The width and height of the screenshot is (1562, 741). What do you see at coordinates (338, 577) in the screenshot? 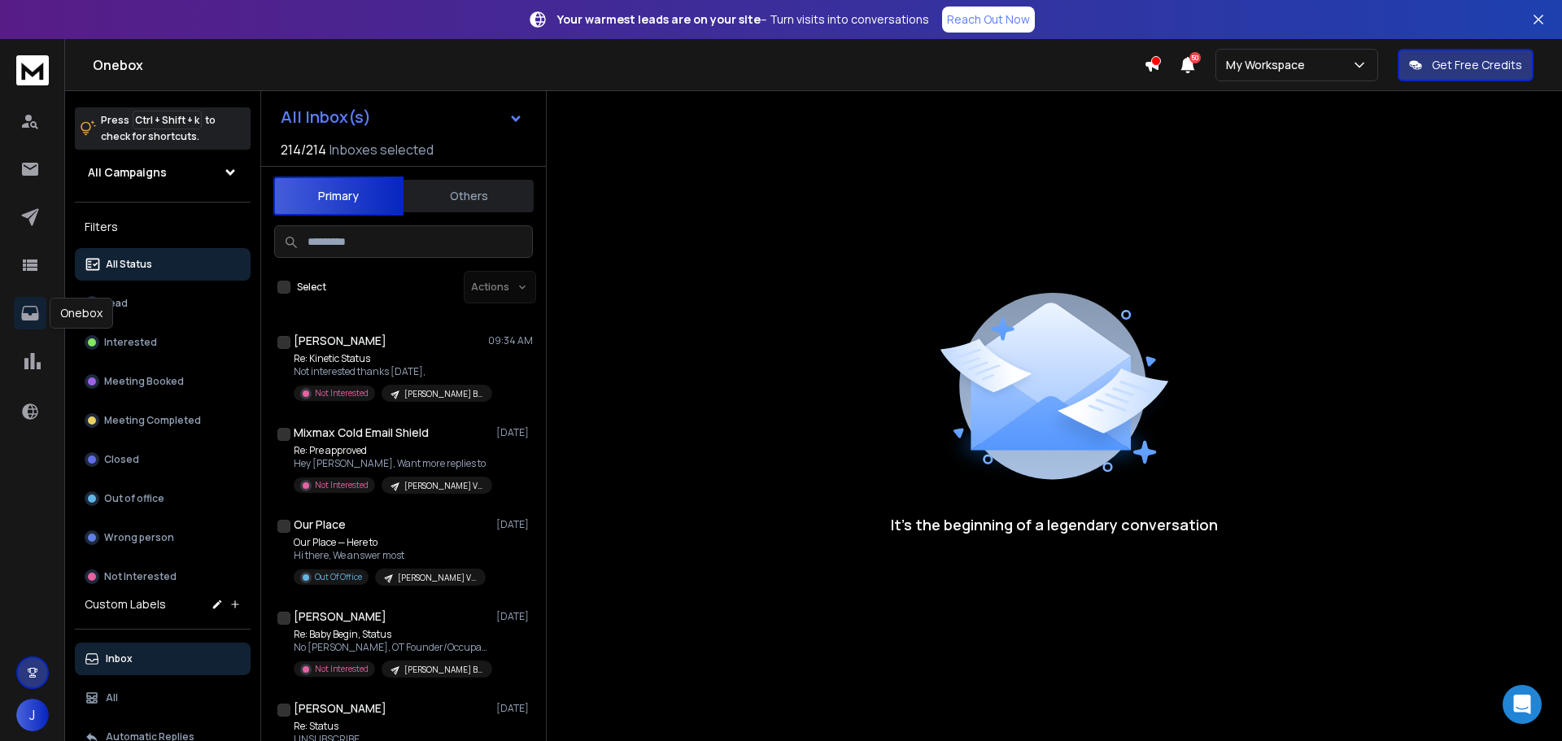
I see `p: Out Of Office` at bounding box center [338, 577].